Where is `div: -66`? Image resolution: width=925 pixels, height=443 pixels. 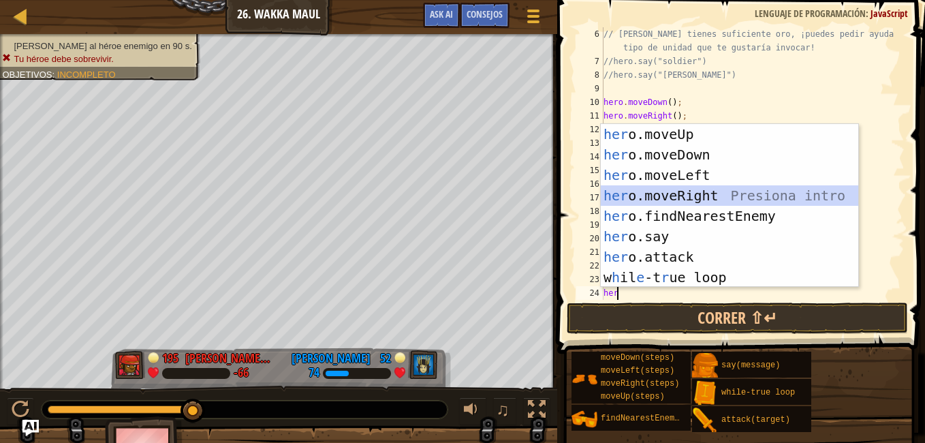 div: -66 is located at coordinates (241, 373).